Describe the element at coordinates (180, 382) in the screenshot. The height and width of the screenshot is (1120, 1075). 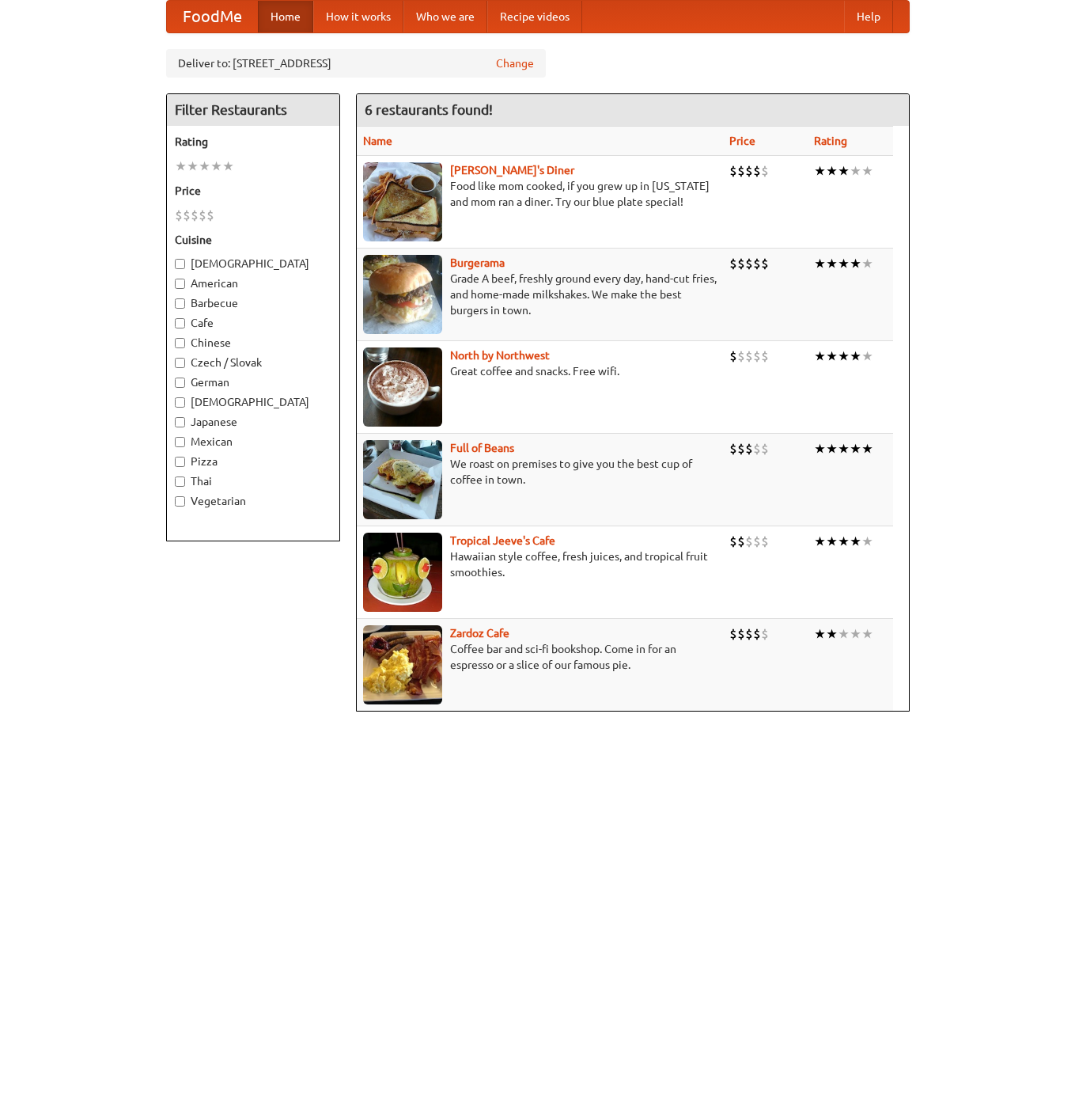
I see `input: German` at that location.